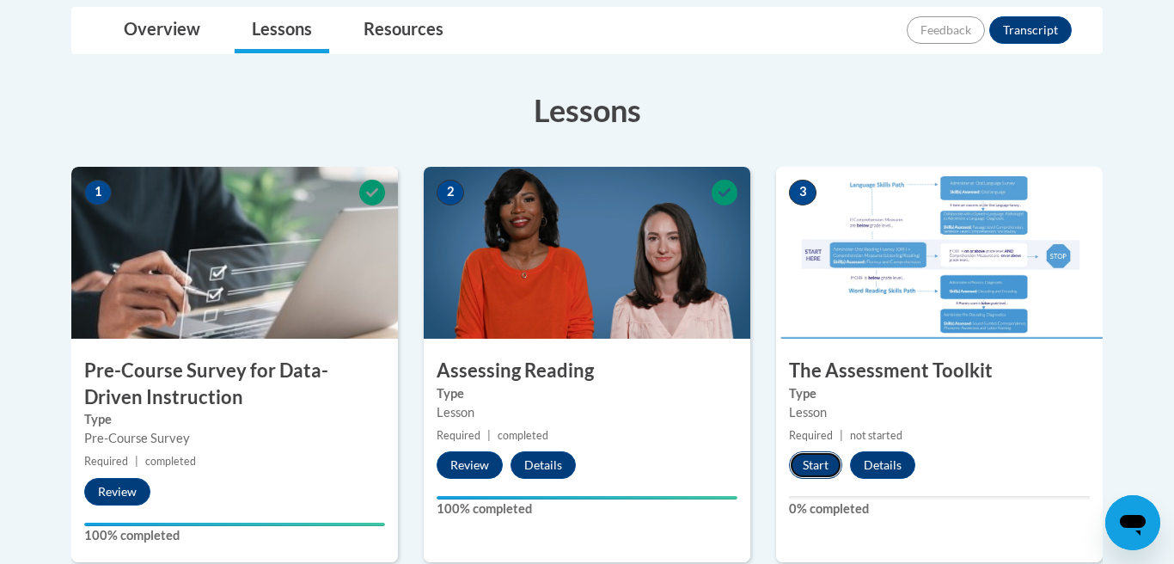 Image resolution: width=1174 pixels, height=564 pixels. What do you see at coordinates (816, 465) in the screenshot?
I see `button: Start` at bounding box center [816, 465].